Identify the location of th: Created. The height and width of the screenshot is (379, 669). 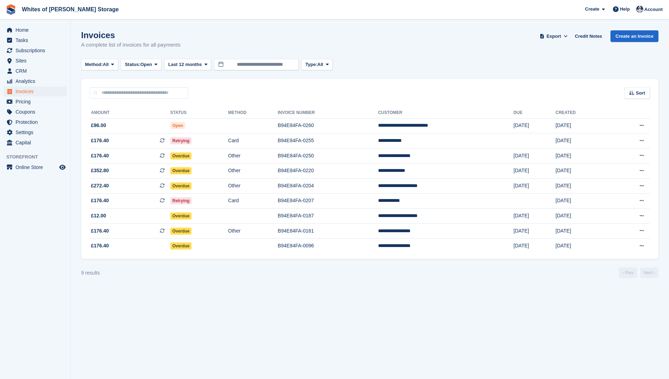
(582, 113).